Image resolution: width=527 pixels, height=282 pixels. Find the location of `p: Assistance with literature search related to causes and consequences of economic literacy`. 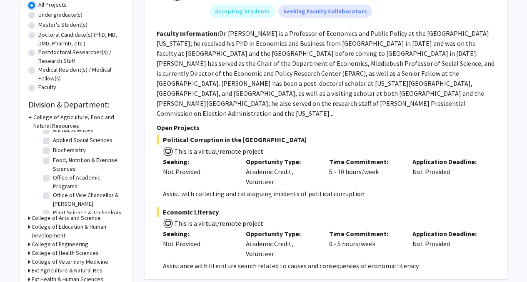

p: Assistance with literature search related to causes and consequences of economic literacy is located at coordinates (329, 266).